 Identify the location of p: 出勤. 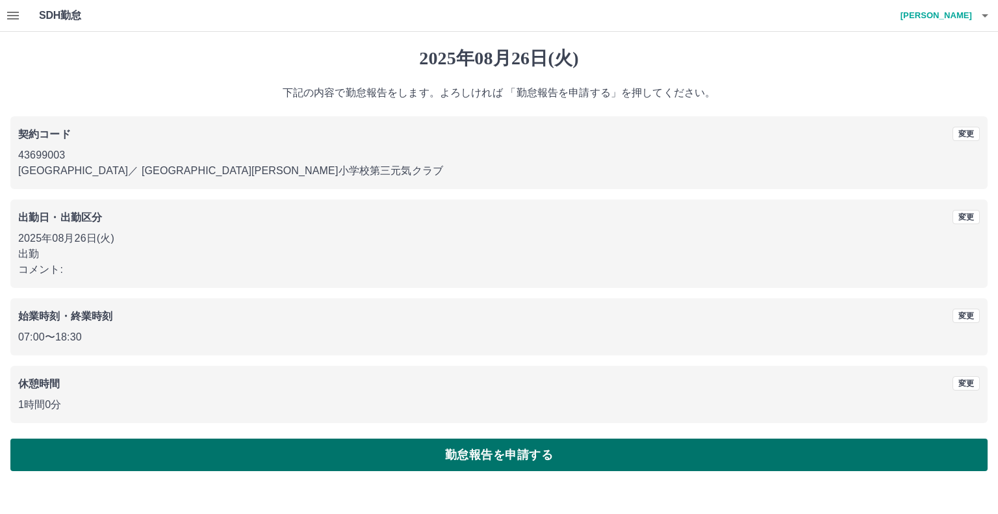
(499, 254).